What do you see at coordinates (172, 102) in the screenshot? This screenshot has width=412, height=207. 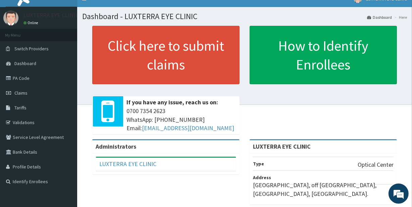 I see `b: If you have any issue, reach us on:` at bounding box center [172, 102].